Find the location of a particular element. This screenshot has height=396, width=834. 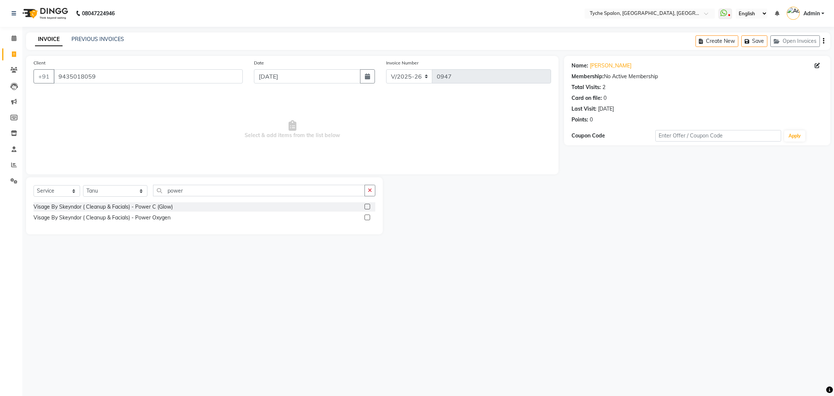

input: Enter Offer / Coupon Code is located at coordinates (718, 136).